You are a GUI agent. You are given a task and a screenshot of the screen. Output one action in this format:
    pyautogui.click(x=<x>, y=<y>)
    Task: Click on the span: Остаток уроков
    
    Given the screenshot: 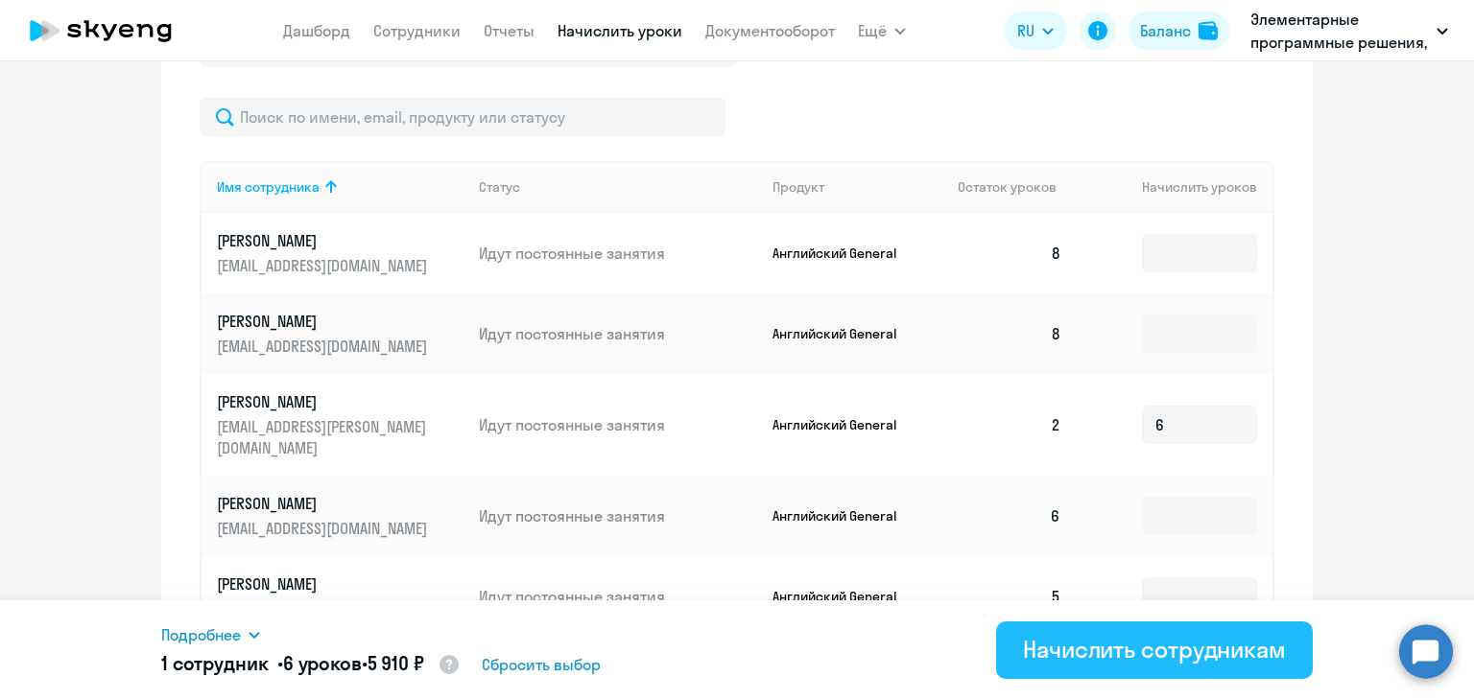 What is the action you would take?
    pyautogui.click(x=1006, y=187)
    